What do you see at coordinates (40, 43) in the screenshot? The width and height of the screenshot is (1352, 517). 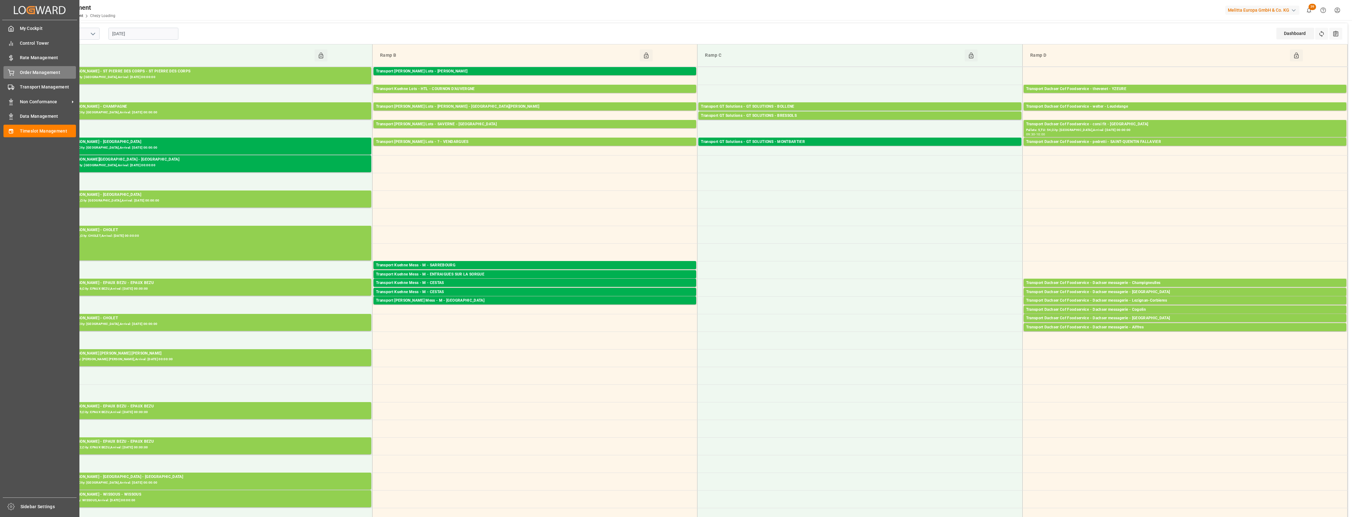 I see `a: Control Tower` at bounding box center [40, 43].